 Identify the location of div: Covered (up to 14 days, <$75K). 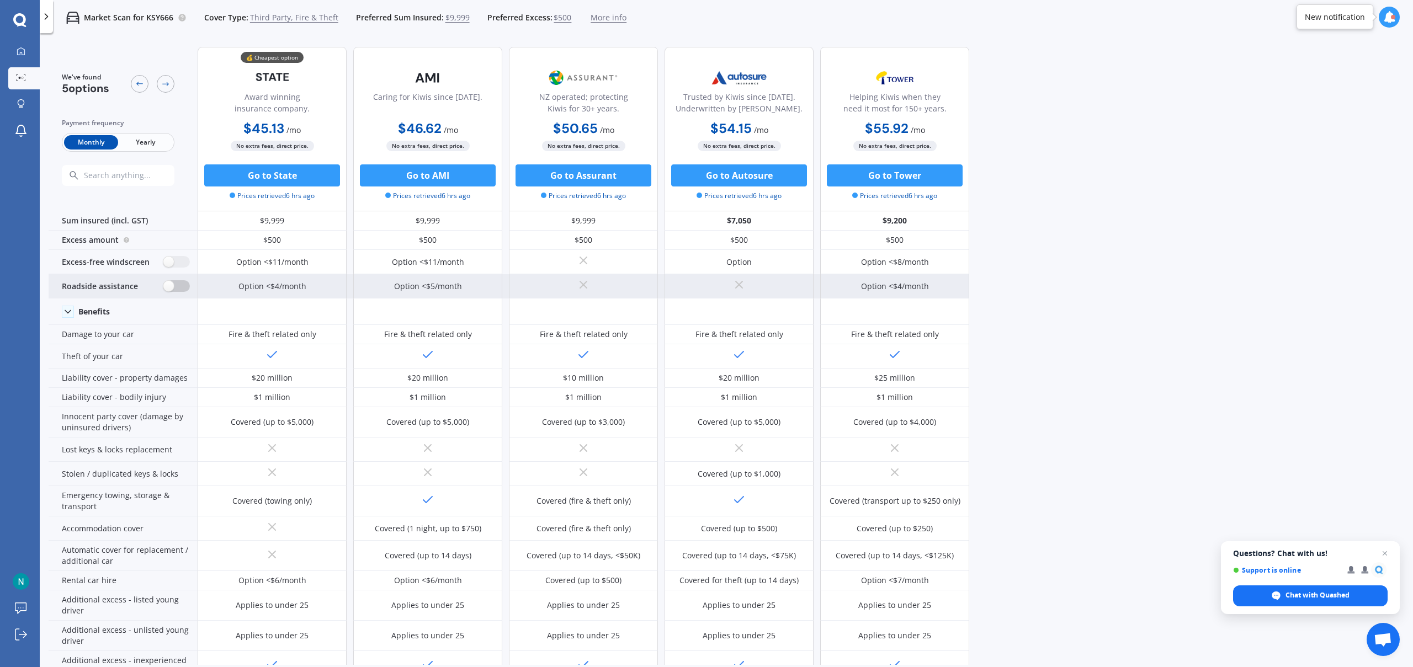
(739, 556).